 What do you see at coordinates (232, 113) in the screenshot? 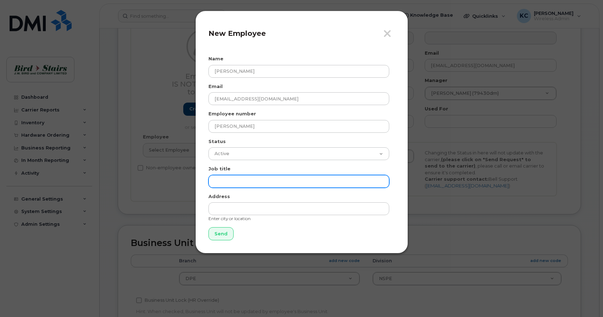
I see `label: Employee number` at bounding box center [232, 113].